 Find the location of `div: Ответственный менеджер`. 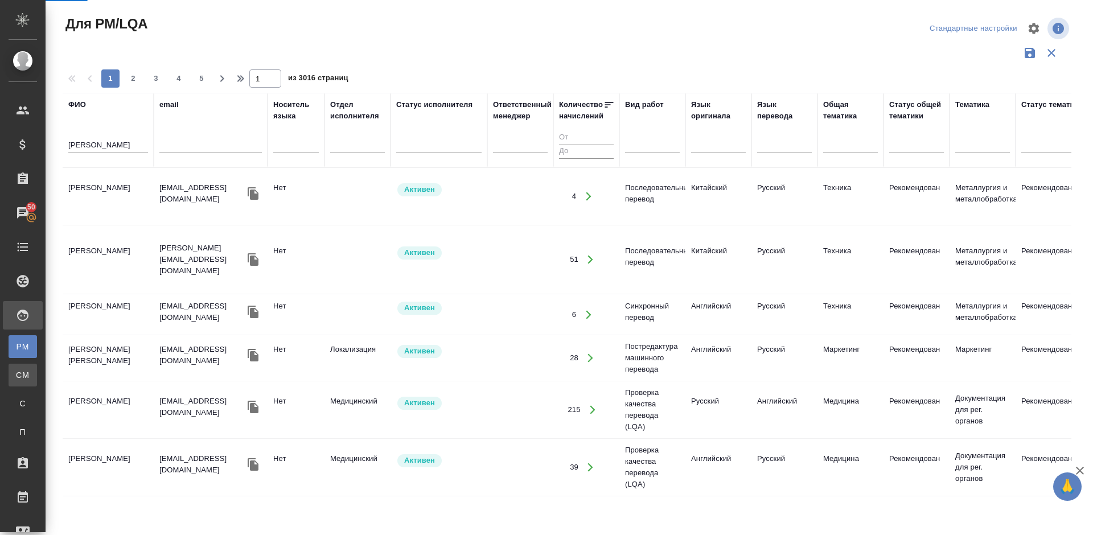

div: Ответственный менеджер is located at coordinates (522, 110).